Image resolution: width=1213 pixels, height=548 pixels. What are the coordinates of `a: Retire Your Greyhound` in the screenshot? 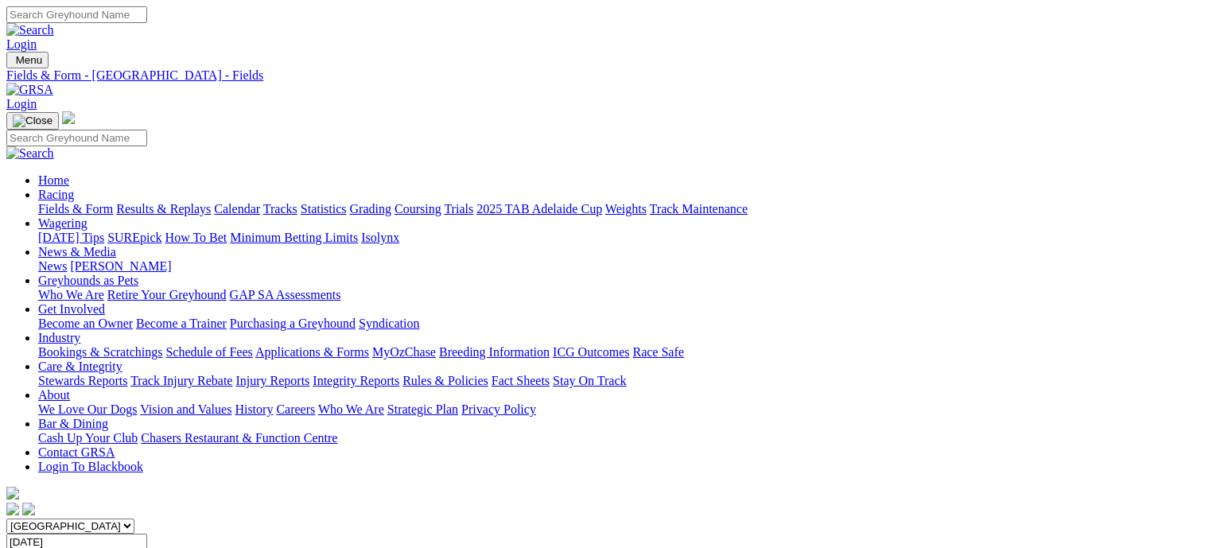 It's located at (167, 294).